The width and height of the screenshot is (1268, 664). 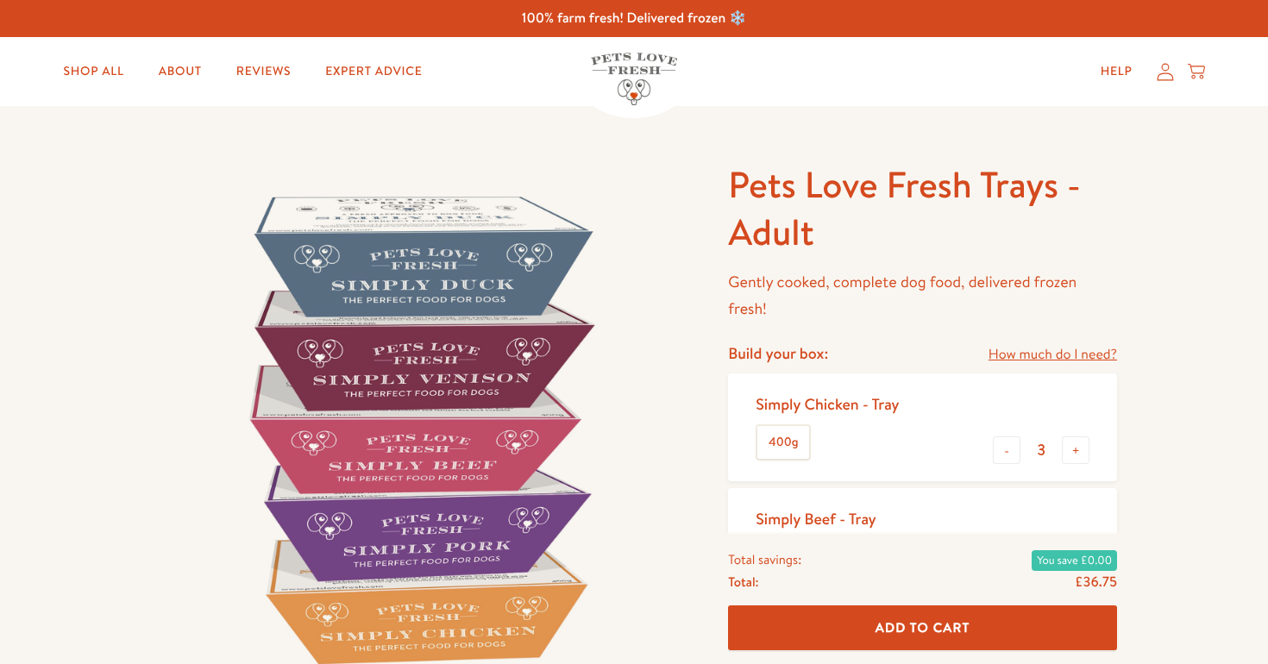 I want to click on span: You save £0.00, so click(x=1074, y=561).